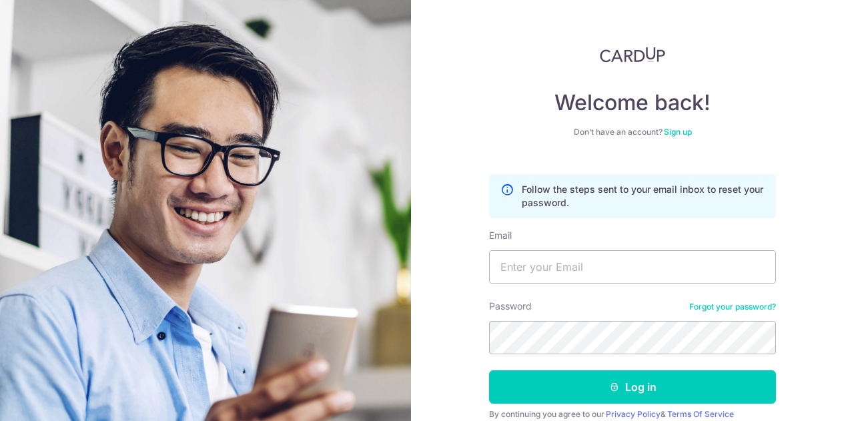 The height and width of the screenshot is (421, 854). Describe the element at coordinates (632, 414) in the screenshot. I see `div: By continuing you agree to our &` at that location.